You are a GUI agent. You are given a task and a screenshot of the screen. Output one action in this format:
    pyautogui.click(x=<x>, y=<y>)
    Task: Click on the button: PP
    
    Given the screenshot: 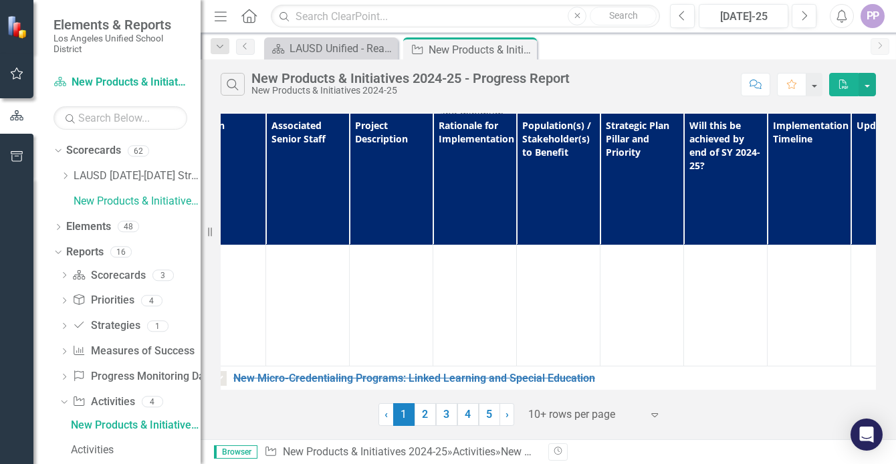 What is the action you would take?
    pyautogui.click(x=873, y=16)
    